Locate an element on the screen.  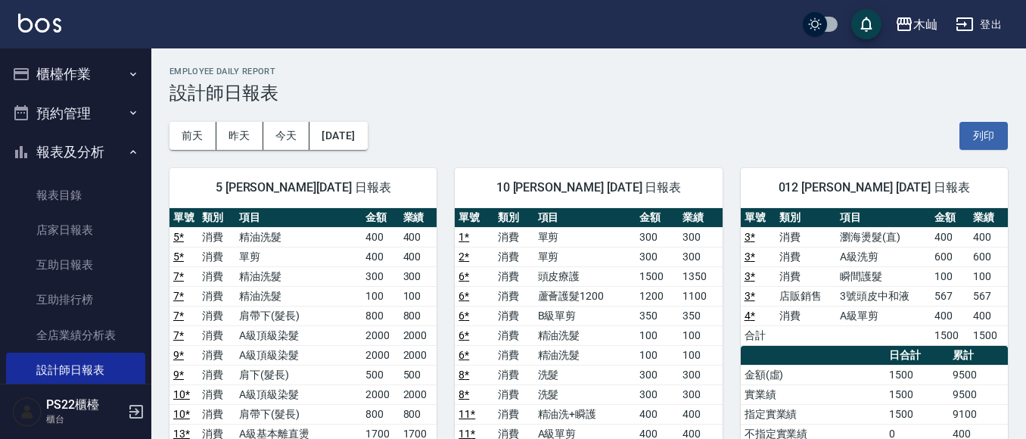
th: 業績 is located at coordinates (418, 218).